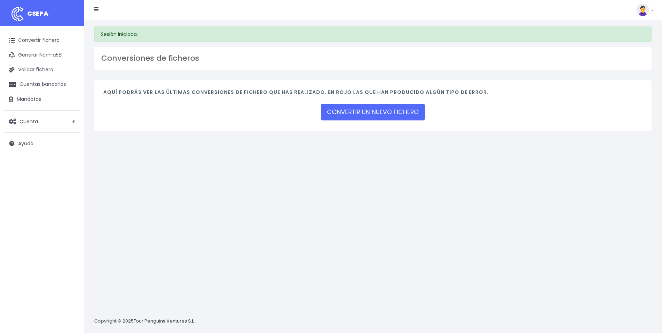  What do you see at coordinates (145, 321) in the screenshot?
I see `p: Copyright © 2025 .` at bounding box center [145, 321].